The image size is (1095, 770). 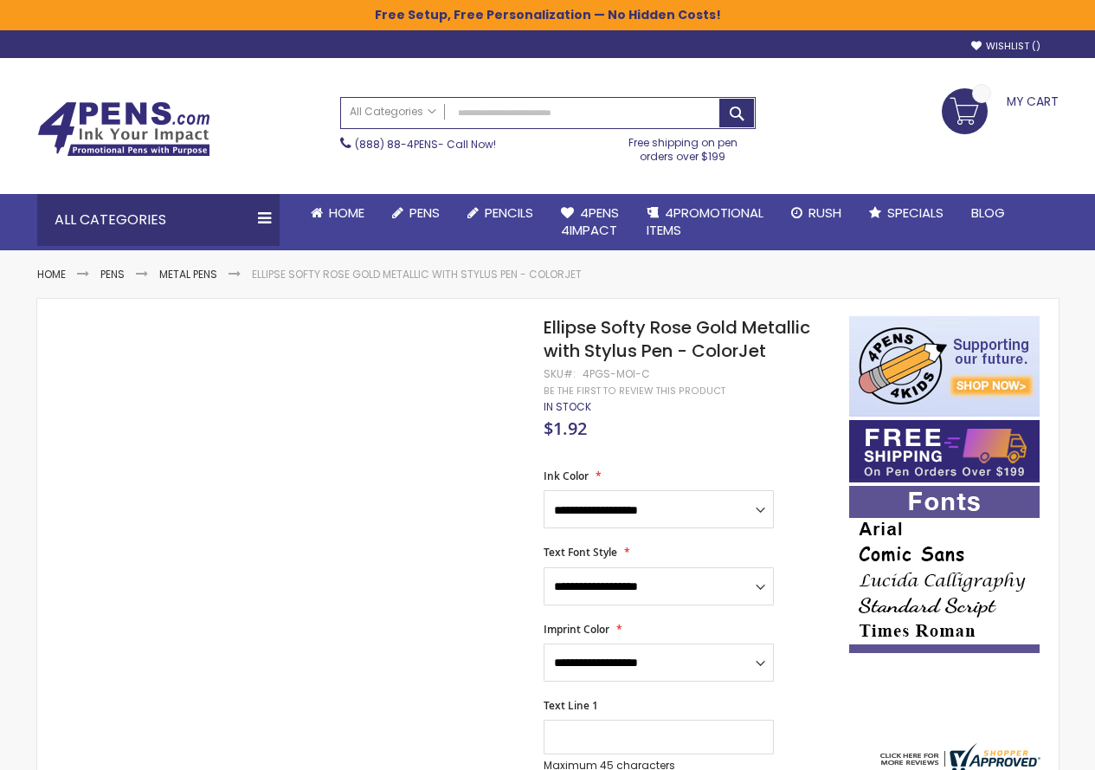 What do you see at coordinates (616, 374) in the screenshot?
I see `div: 4PGS-MOI-C` at bounding box center [616, 374].